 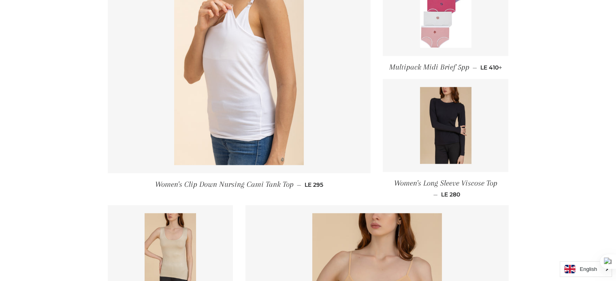 What do you see at coordinates (585, 269) in the screenshot?
I see `a: English` at bounding box center [585, 269].